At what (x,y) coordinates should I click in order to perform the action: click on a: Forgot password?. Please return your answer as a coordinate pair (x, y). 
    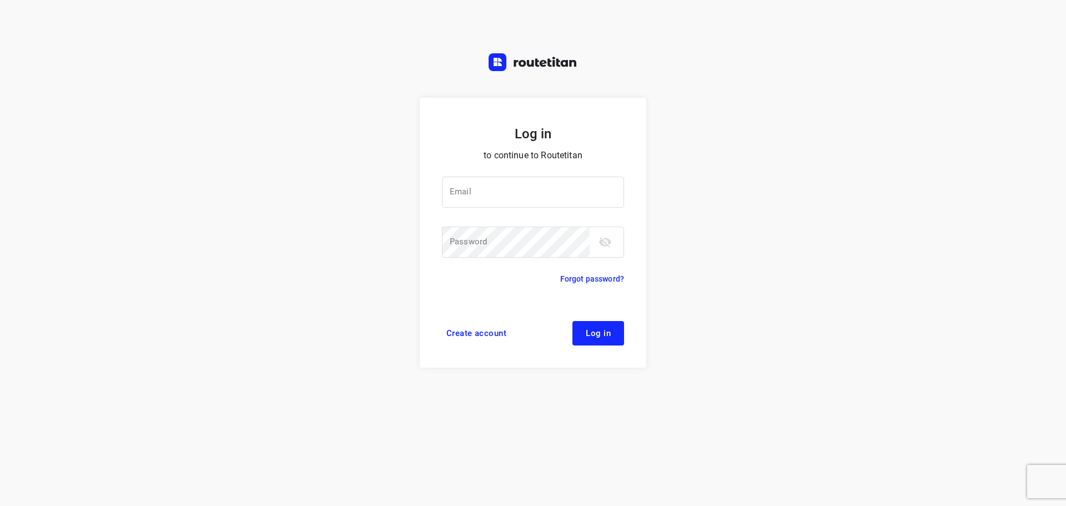
    Looking at the image, I should click on (592, 279).